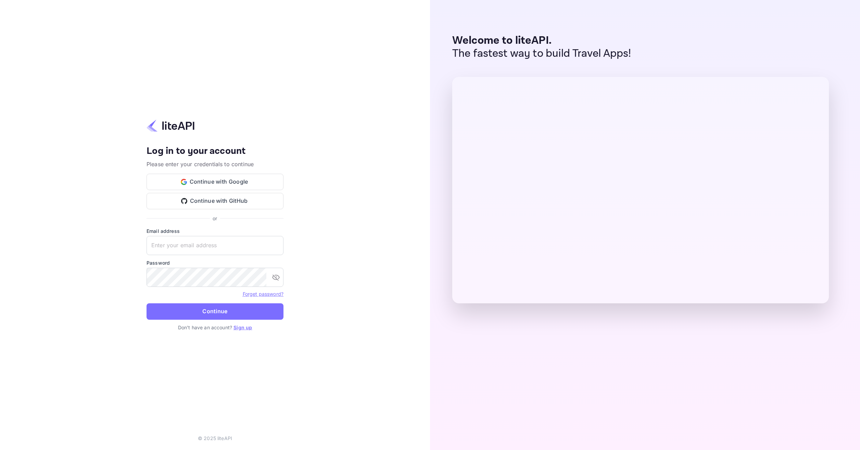  I want to click on label: Email address, so click(215, 231).